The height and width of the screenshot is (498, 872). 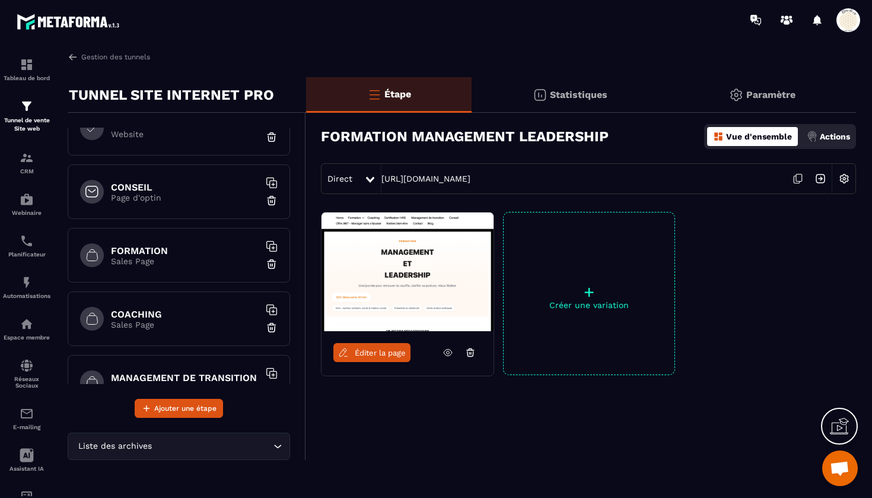 What do you see at coordinates (380, 352) in the screenshot?
I see `span: Éditer la page` at bounding box center [380, 352].